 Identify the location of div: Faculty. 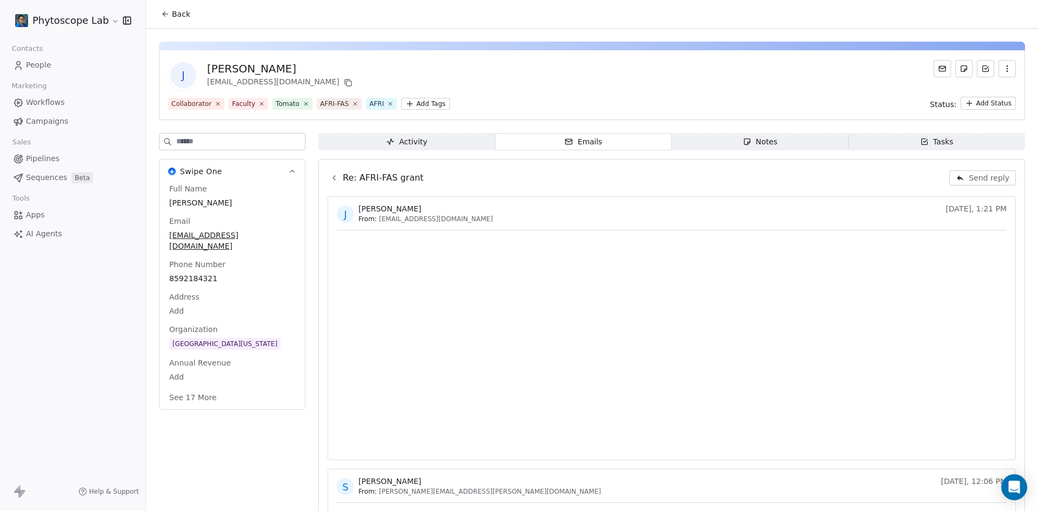
(243, 104).